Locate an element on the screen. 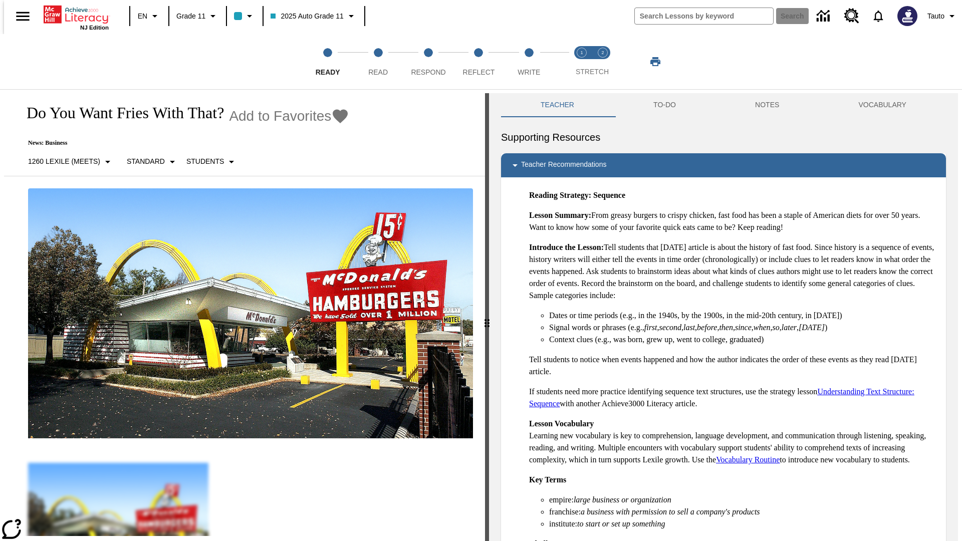 The width and height of the screenshot is (962, 541). li: empire: is located at coordinates (744, 500).